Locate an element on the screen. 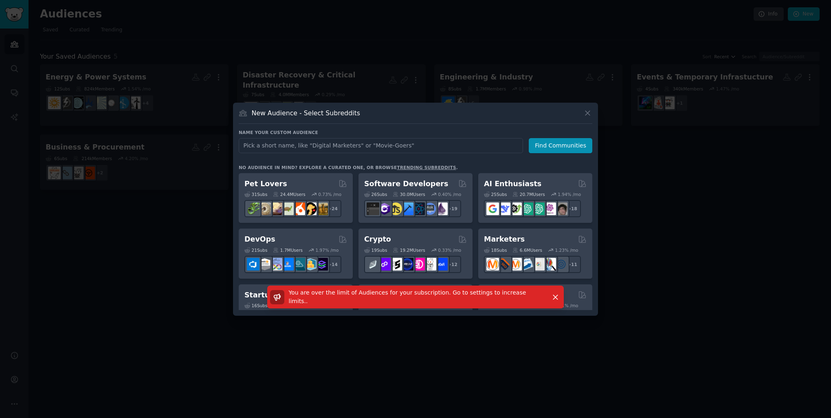  img: AItoolsCatalog is located at coordinates (515, 209).